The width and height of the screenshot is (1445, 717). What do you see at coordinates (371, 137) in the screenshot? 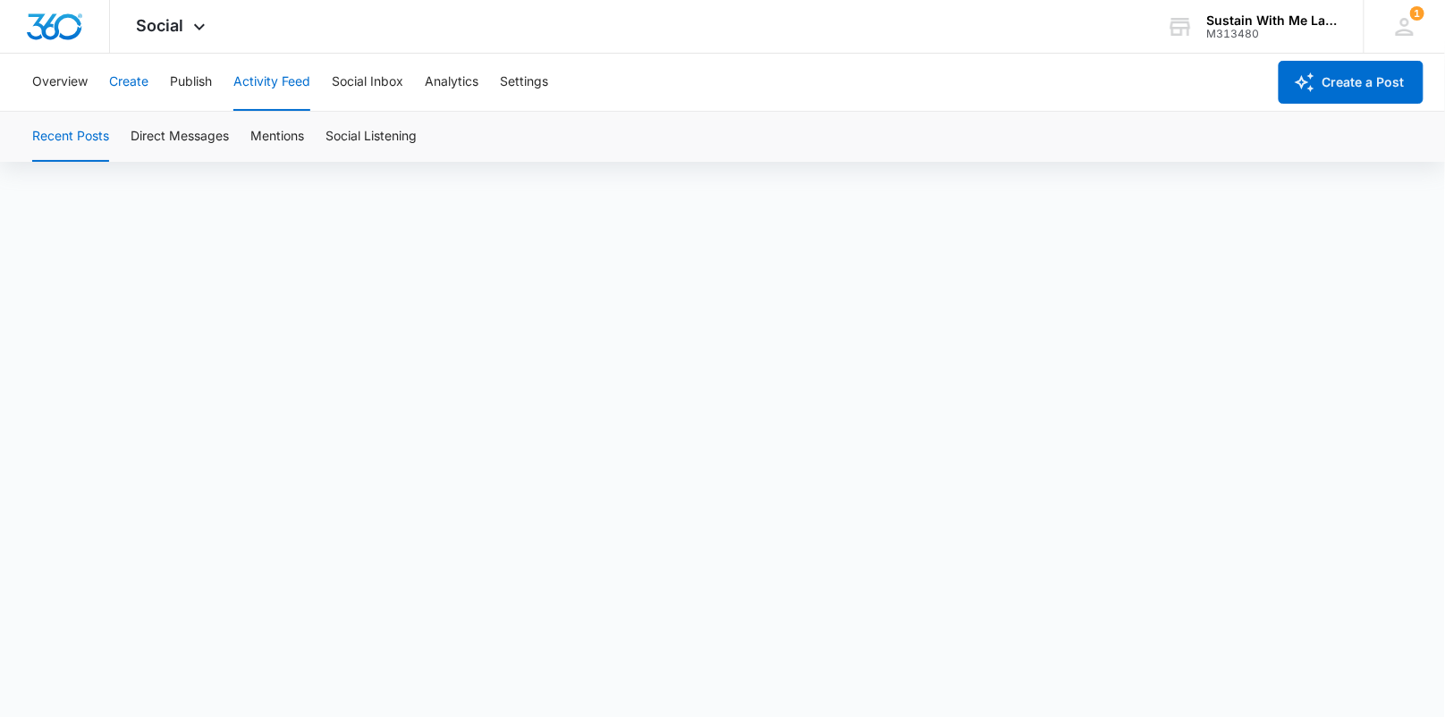
I see `button: Social Listening` at bounding box center [371, 137].